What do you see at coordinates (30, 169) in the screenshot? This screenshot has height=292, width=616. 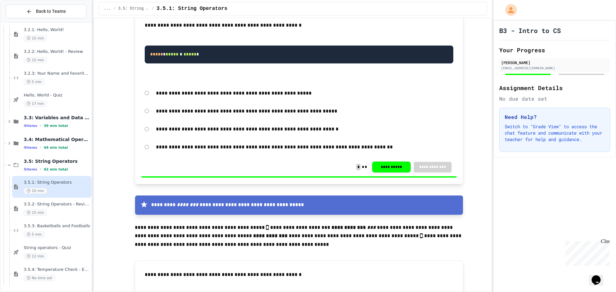 I see `span: 5 items` at bounding box center [30, 169].